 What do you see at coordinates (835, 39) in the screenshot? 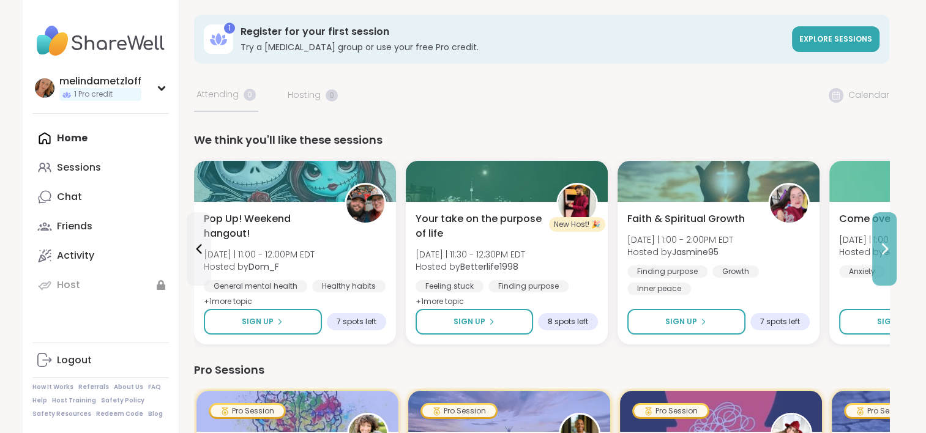
I see `span: Explore sessions` at bounding box center [835, 39].